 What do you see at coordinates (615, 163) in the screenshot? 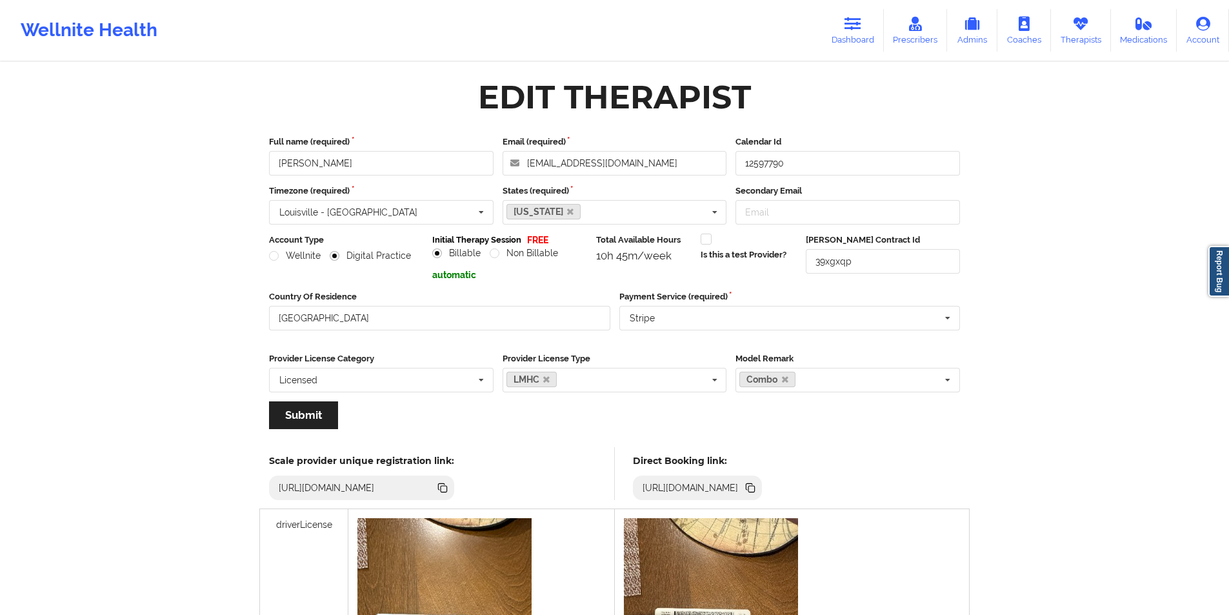
I see `input: Email address` at bounding box center [615, 163].